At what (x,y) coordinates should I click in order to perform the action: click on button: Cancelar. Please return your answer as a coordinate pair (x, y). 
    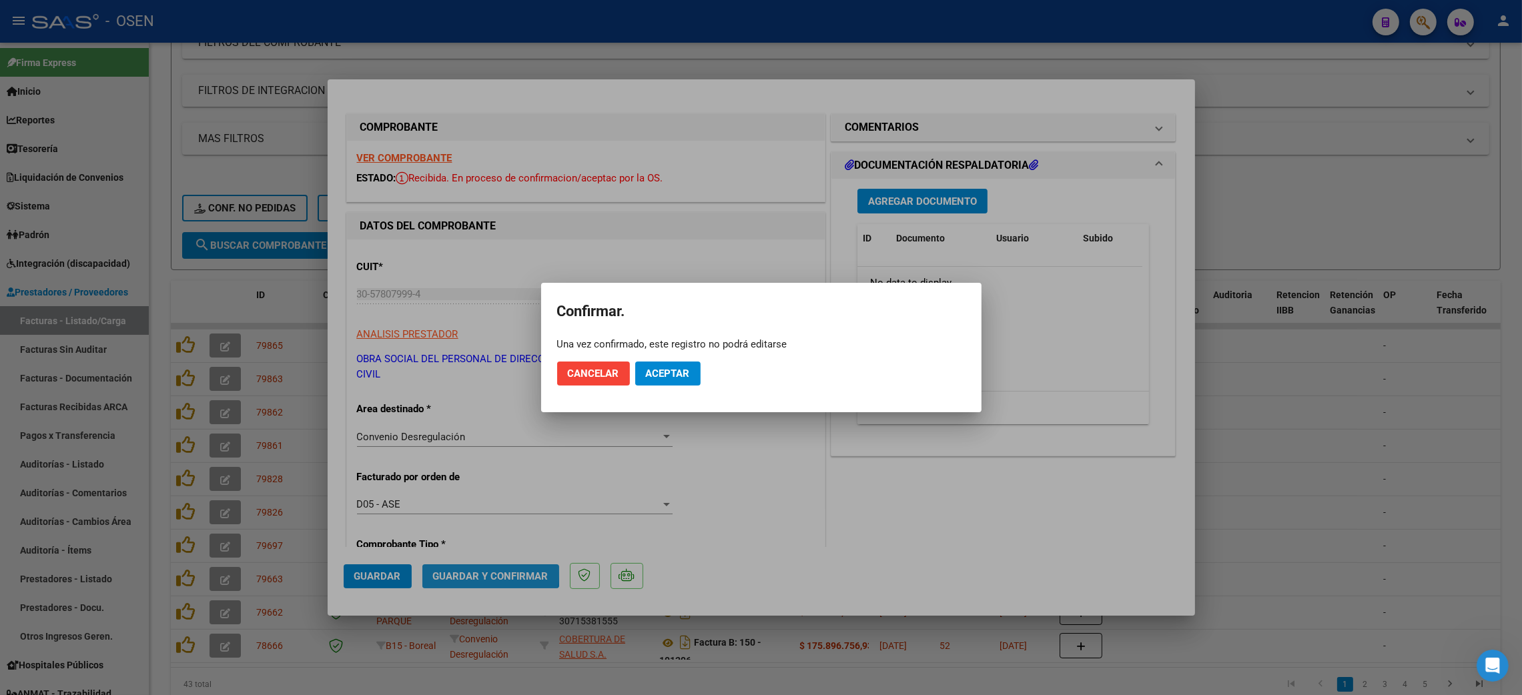
    Looking at the image, I should click on (593, 374).